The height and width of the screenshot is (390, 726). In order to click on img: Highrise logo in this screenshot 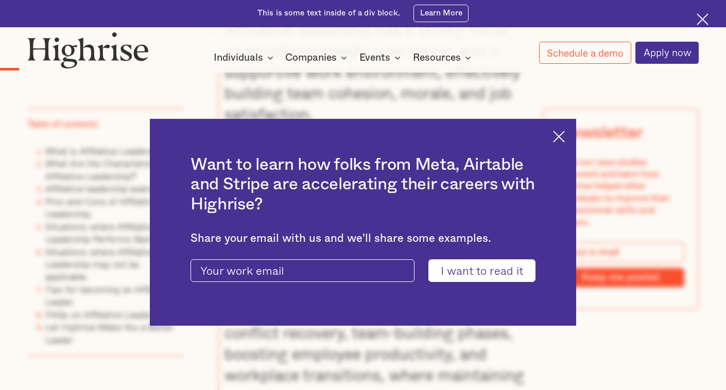, I will do `click(88, 50)`.